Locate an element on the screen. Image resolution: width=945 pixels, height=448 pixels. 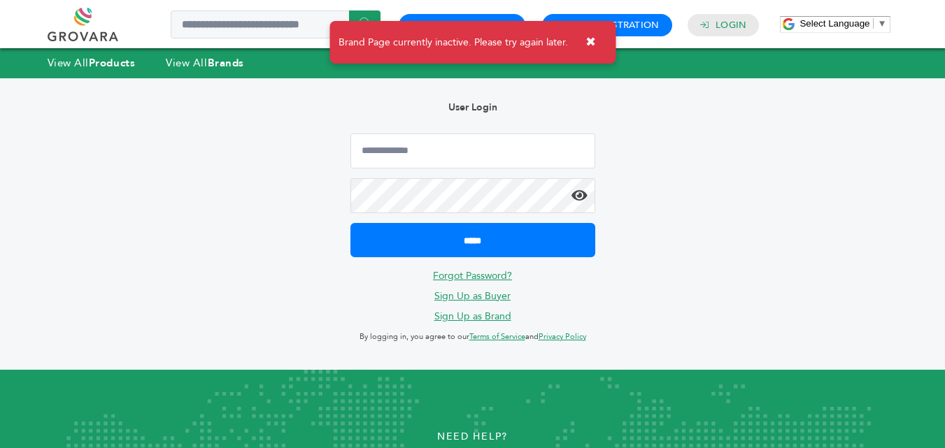
strong: Products is located at coordinates (112, 63).